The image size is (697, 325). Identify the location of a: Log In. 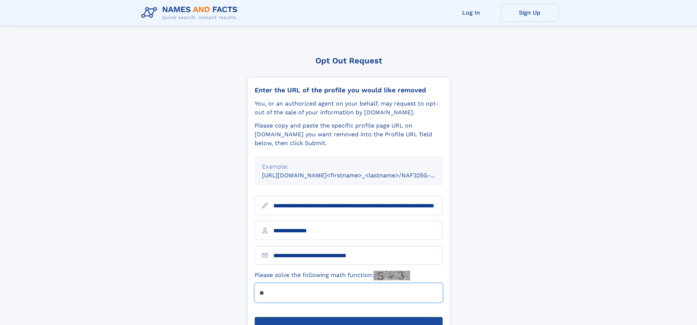
(471, 12).